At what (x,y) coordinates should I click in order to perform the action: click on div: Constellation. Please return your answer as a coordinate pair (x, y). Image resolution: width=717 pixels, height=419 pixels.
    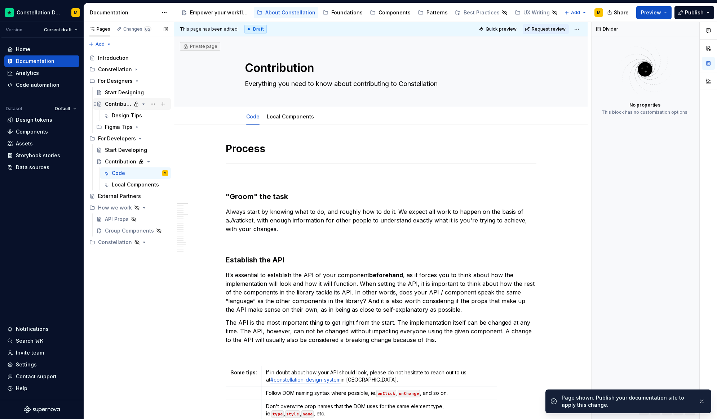
    Looking at the image, I should click on (115, 242).